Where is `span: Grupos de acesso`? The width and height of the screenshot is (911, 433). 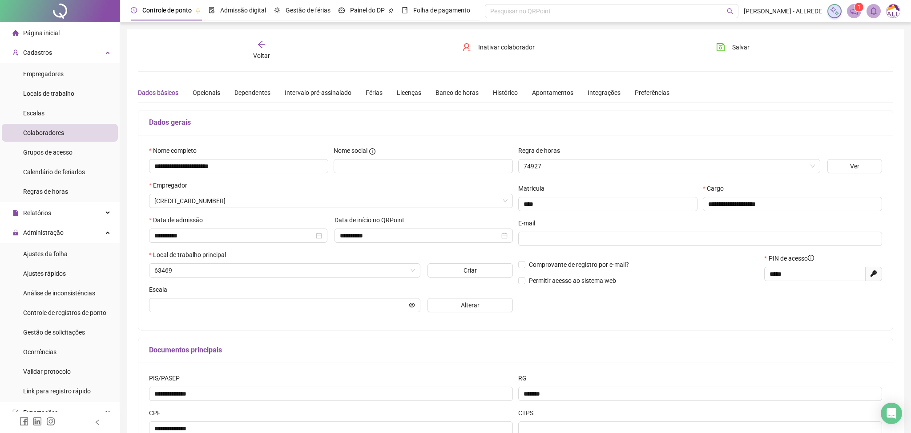
span: Grupos de acesso is located at coordinates (48, 152).